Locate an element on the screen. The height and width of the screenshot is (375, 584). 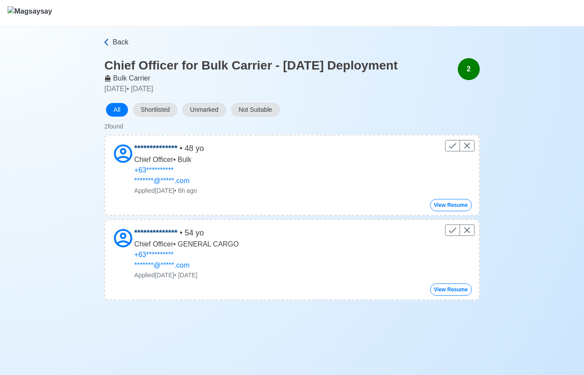
p: Chief Officer • GENERAL CARGO is located at coordinates (186, 244).